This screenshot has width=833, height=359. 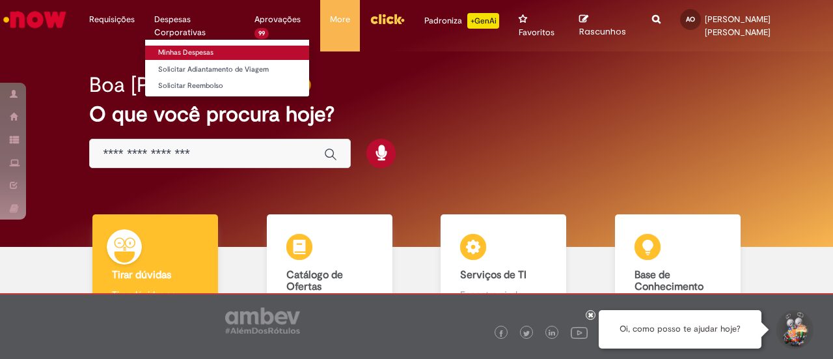 I want to click on div: Oi, como posso te ajudar hoje?, so click(x=680, y=329).